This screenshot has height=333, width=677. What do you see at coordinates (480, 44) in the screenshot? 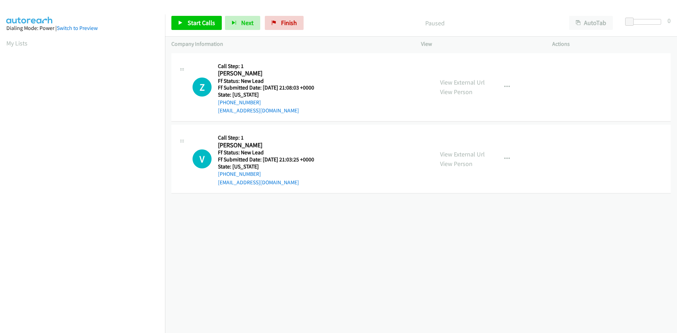
I see `p: View` at bounding box center [480, 44].